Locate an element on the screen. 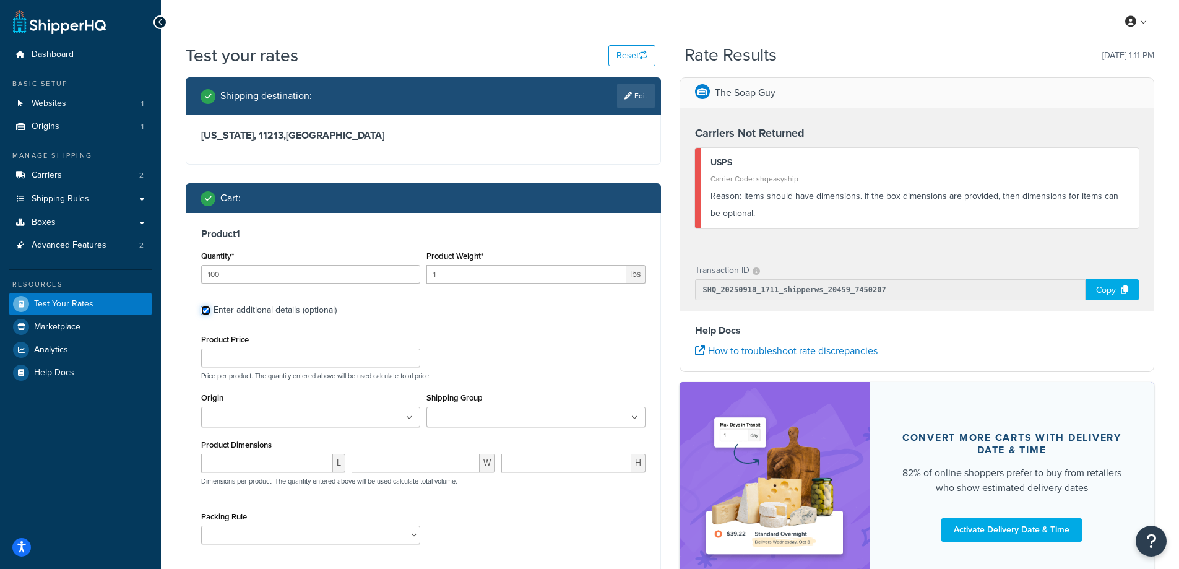 The image size is (1179, 569). h1: Test your rates is located at coordinates (242, 55).